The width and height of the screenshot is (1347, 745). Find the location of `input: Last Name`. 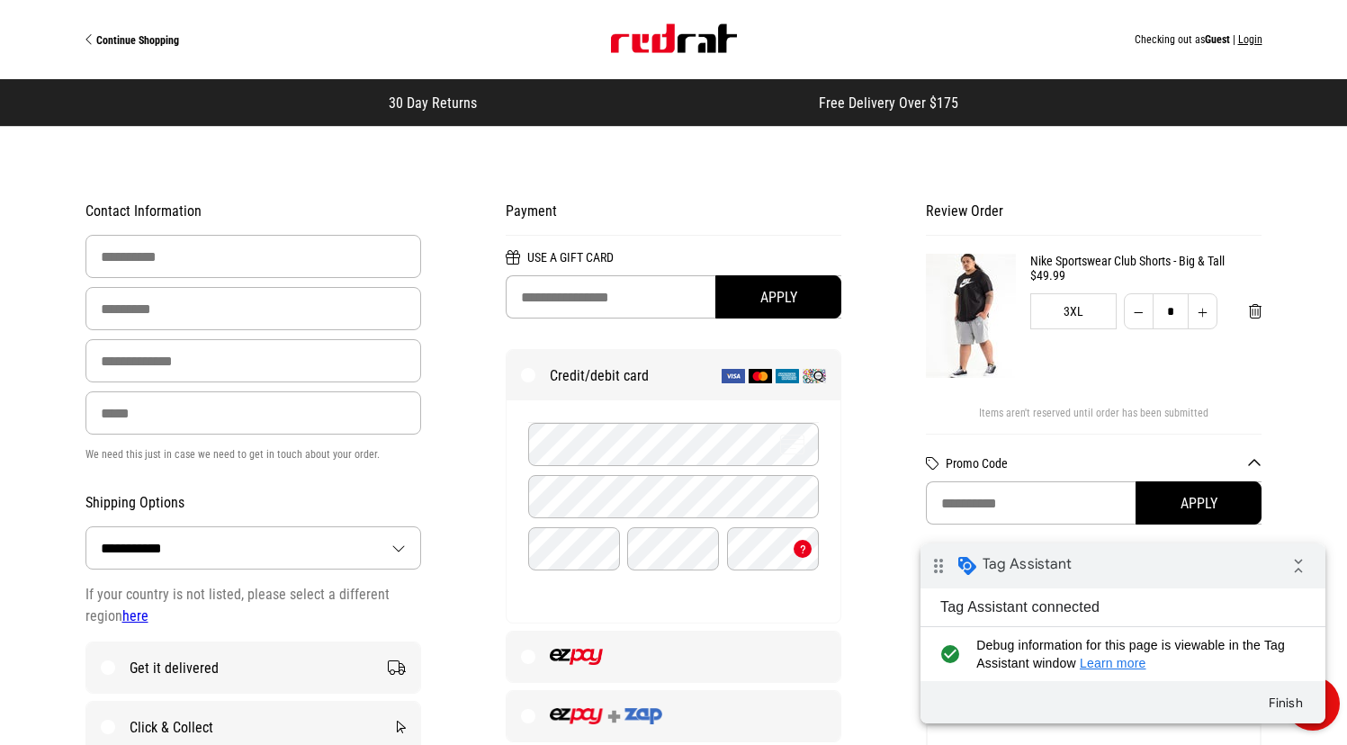

input: Last Name is located at coordinates (254, 309).